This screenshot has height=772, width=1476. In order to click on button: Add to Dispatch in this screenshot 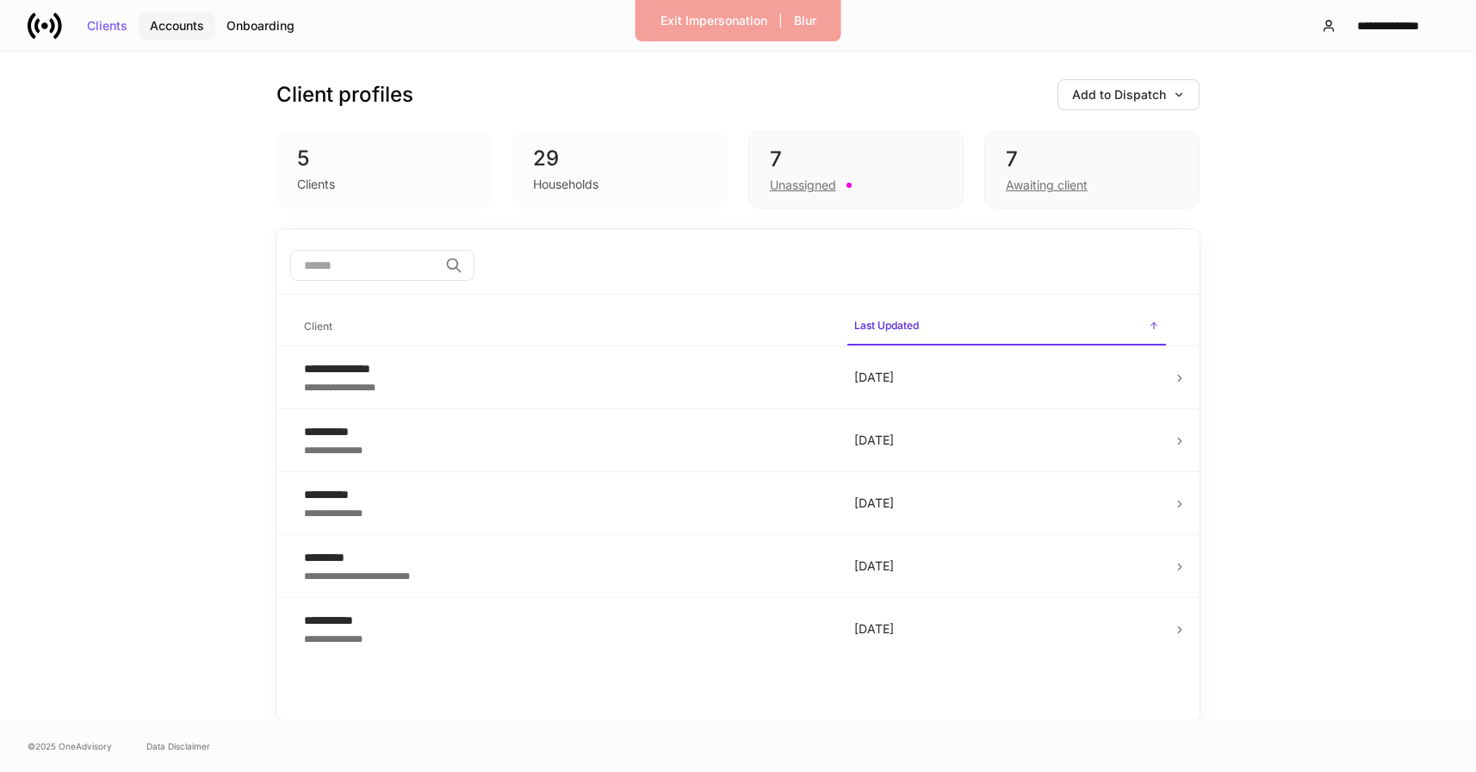, I will do `click(1128, 95)`.